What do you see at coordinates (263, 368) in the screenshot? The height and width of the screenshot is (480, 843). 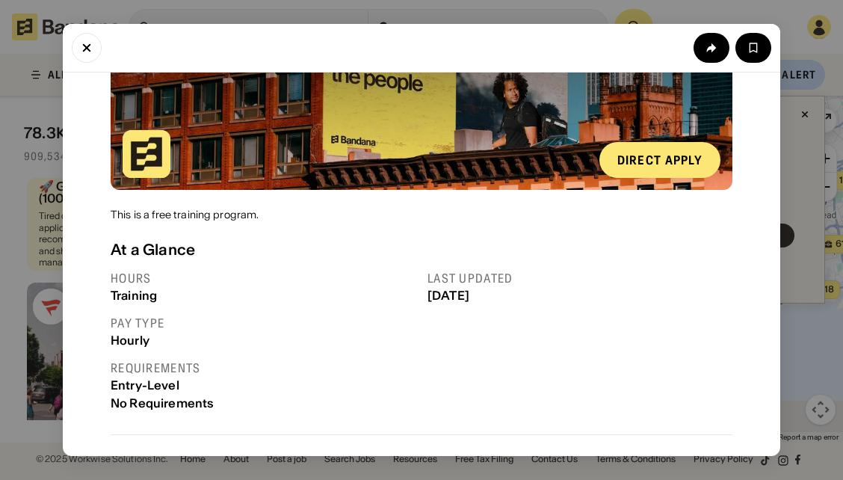 I see `div: Requirements` at bounding box center [263, 368].